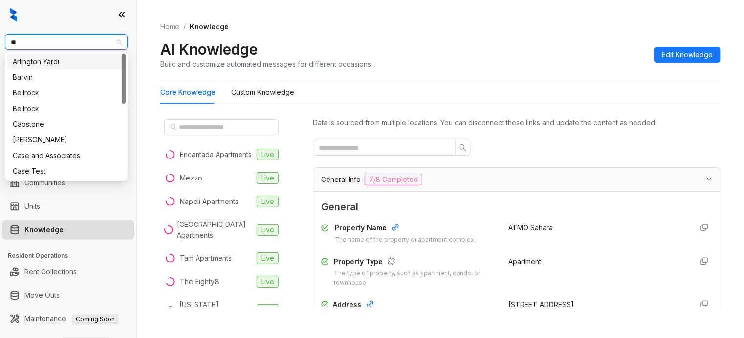 The height and width of the screenshot is (338, 744). Describe the element at coordinates (50, 272) in the screenshot. I see `a: Rent Collections` at that location.